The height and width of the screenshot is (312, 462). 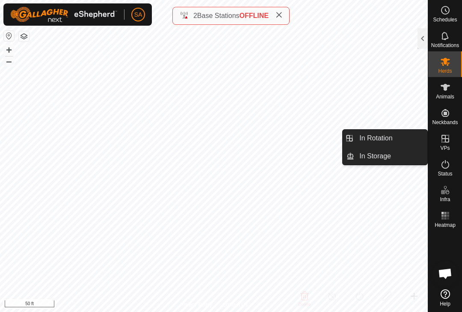 What do you see at coordinates (24, 36) in the screenshot?
I see `button: Map Layers` at bounding box center [24, 36].